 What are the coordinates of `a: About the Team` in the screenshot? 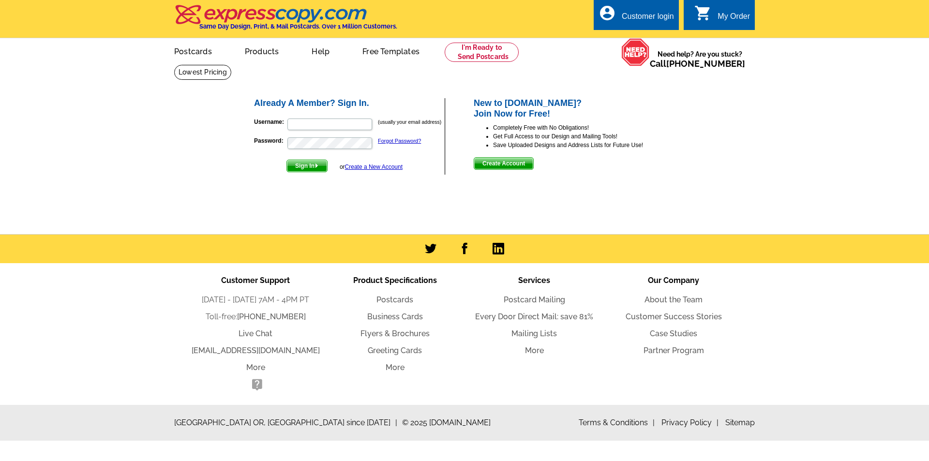 It's located at (674, 300).